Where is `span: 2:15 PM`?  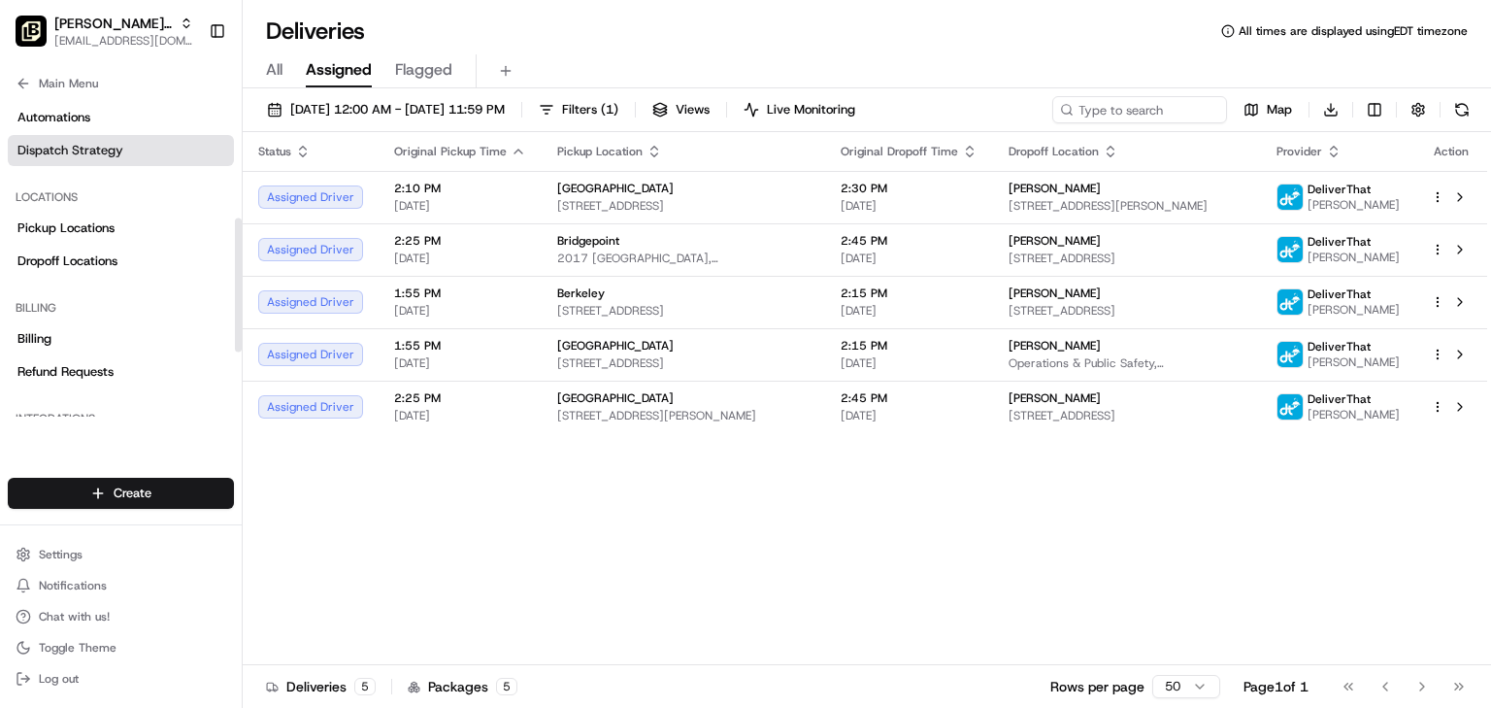
span: 2:15 PM is located at coordinates (908, 346).